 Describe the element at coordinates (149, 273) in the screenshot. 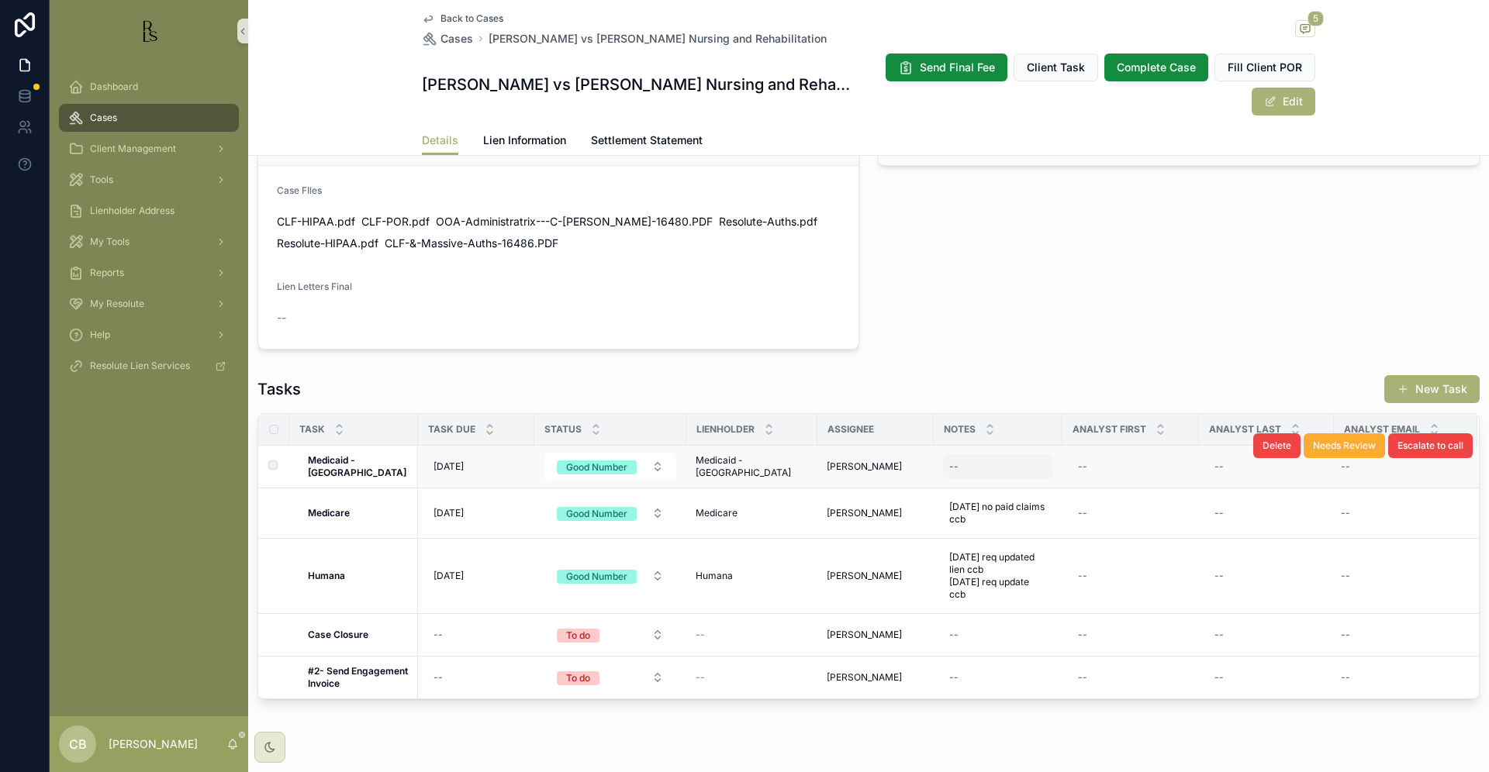

I see `a: Reports` at that location.